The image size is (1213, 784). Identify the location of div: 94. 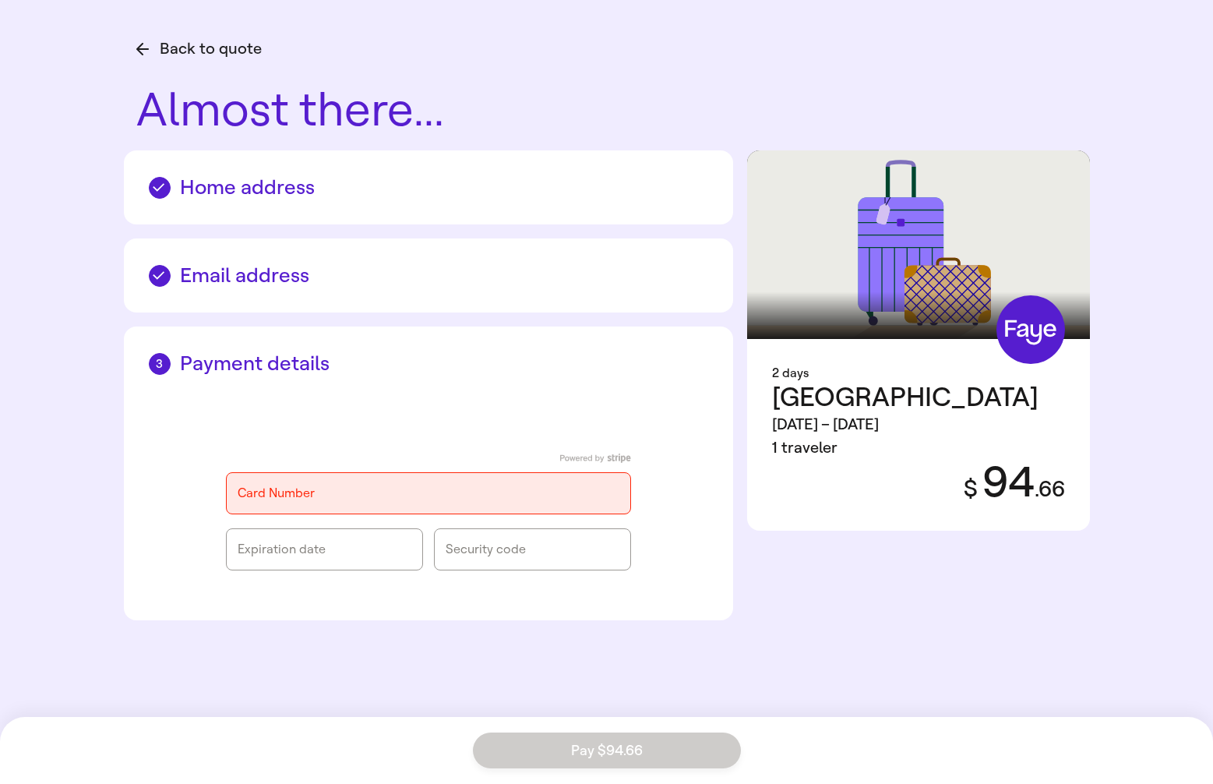
(1005, 482).